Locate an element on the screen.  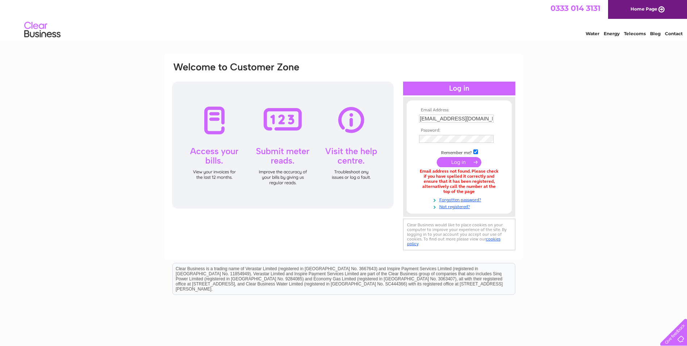
input: Submit is located at coordinates (459, 162).